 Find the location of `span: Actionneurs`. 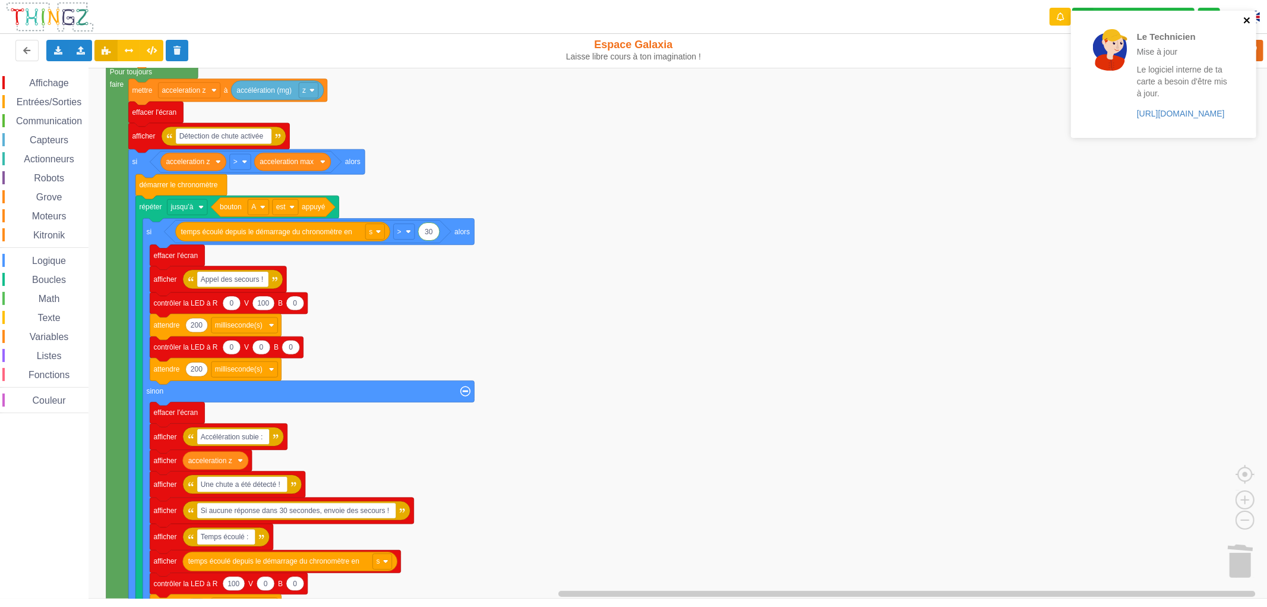

span: Actionneurs is located at coordinates (49, 159).